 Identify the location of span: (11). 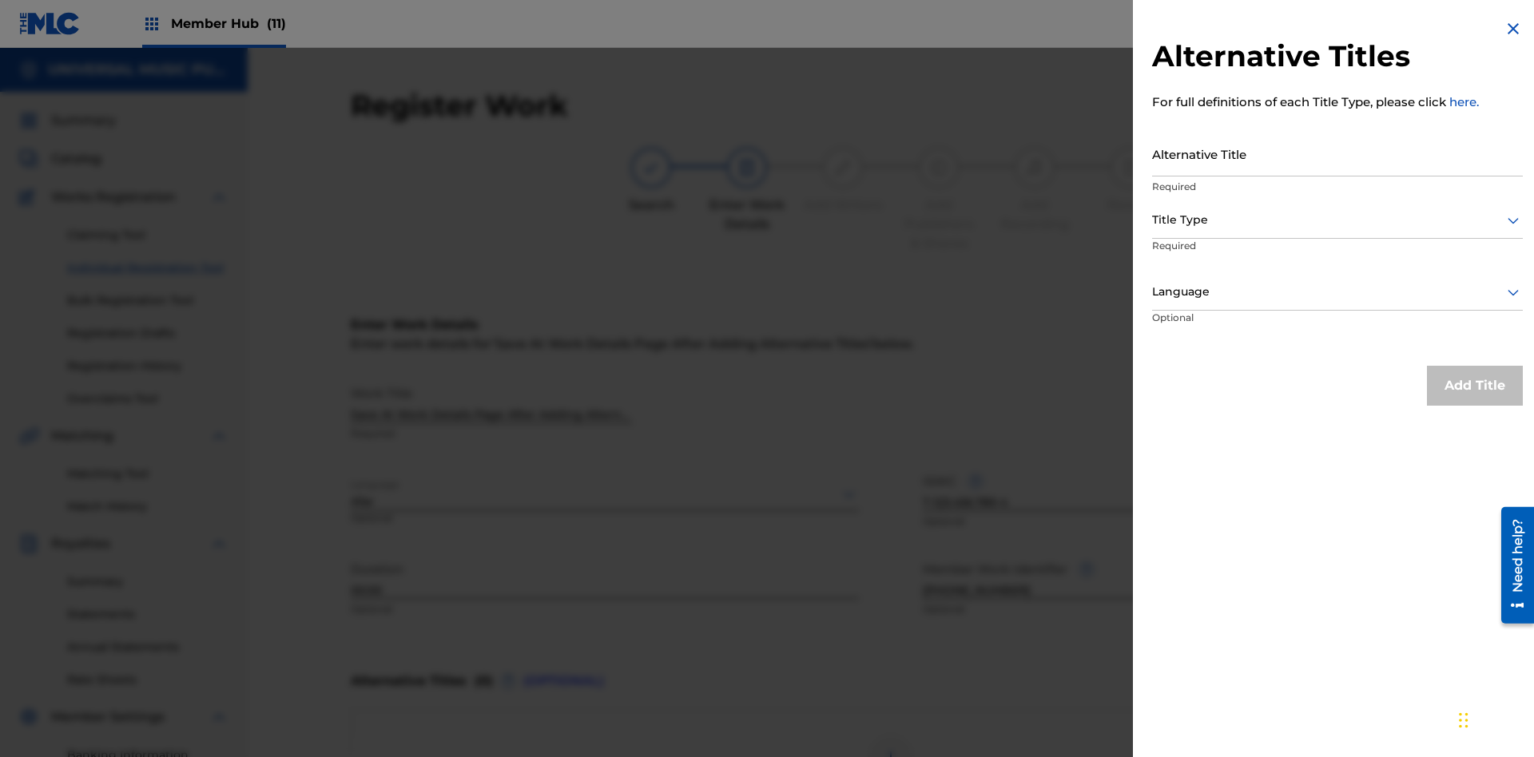
(276, 23).